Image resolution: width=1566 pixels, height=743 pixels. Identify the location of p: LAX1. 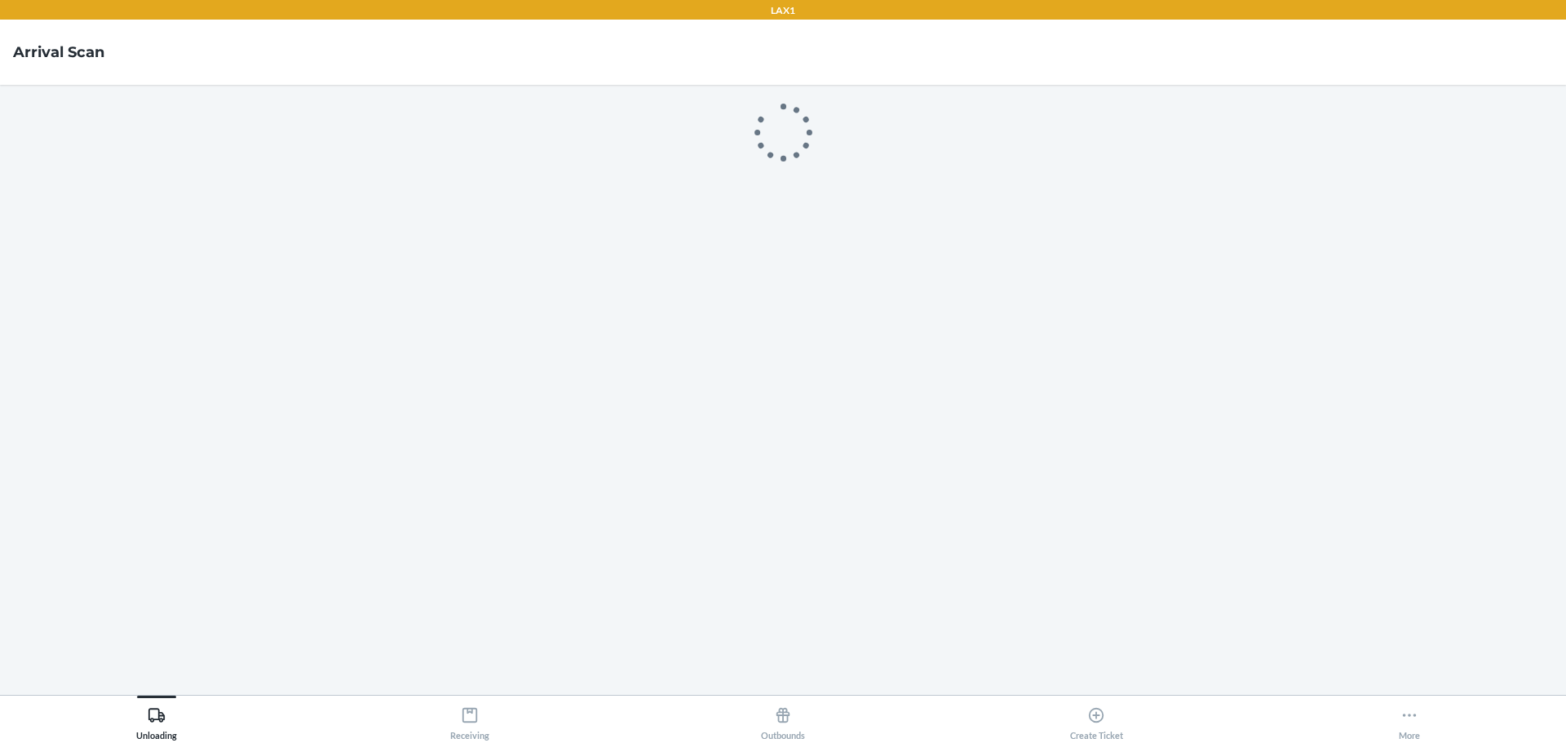
(783, 11).